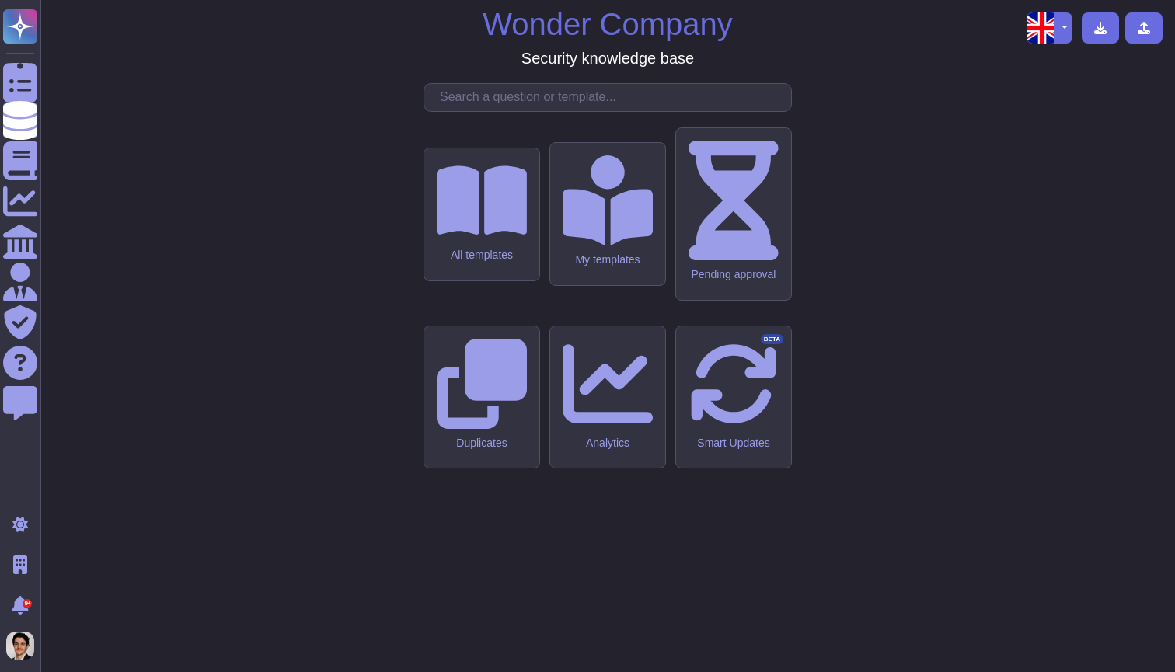  What do you see at coordinates (608, 24) in the screenshot?
I see `h1: Wonder Company` at bounding box center [608, 24].